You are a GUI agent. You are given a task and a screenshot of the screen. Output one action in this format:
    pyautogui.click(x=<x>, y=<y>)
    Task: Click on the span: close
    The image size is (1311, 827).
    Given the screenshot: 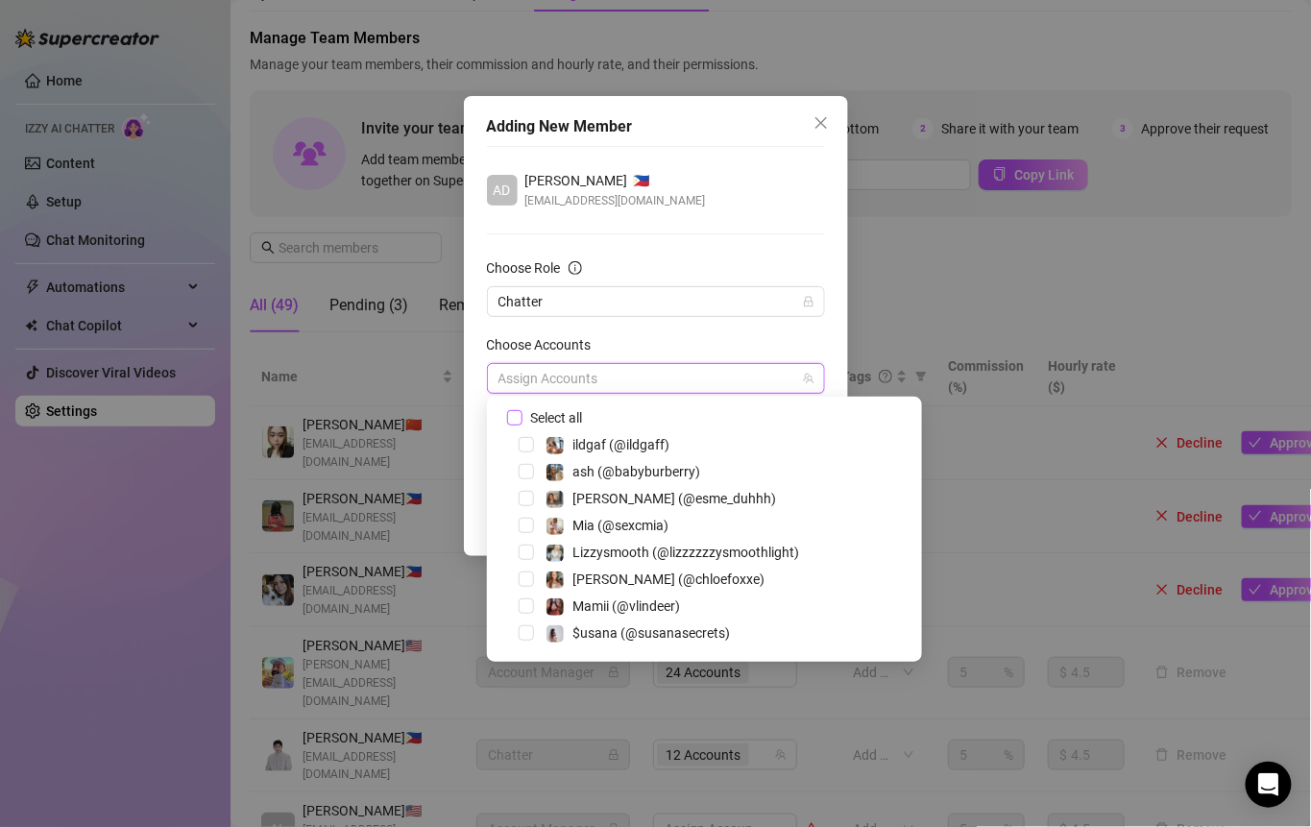 What is the action you would take?
    pyautogui.click(x=821, y=123)
    